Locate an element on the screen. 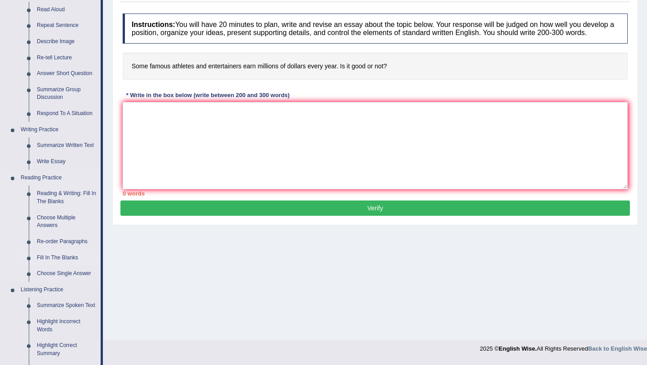 This screenshot has width=647, height=365. a: Respond To A Situation is located at coordinates (66, 114).